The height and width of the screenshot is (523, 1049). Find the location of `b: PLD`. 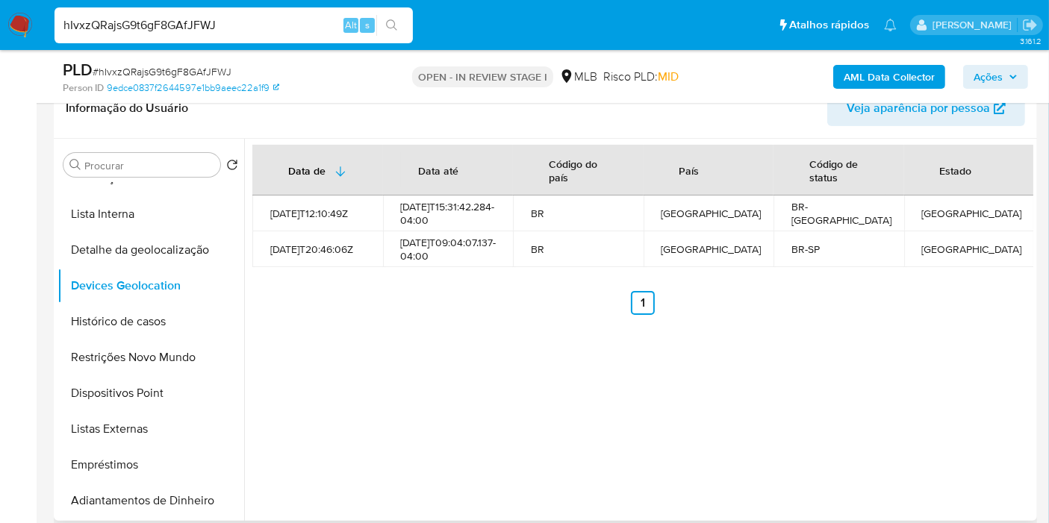

b: PLD is located at coordinates (78, 69).